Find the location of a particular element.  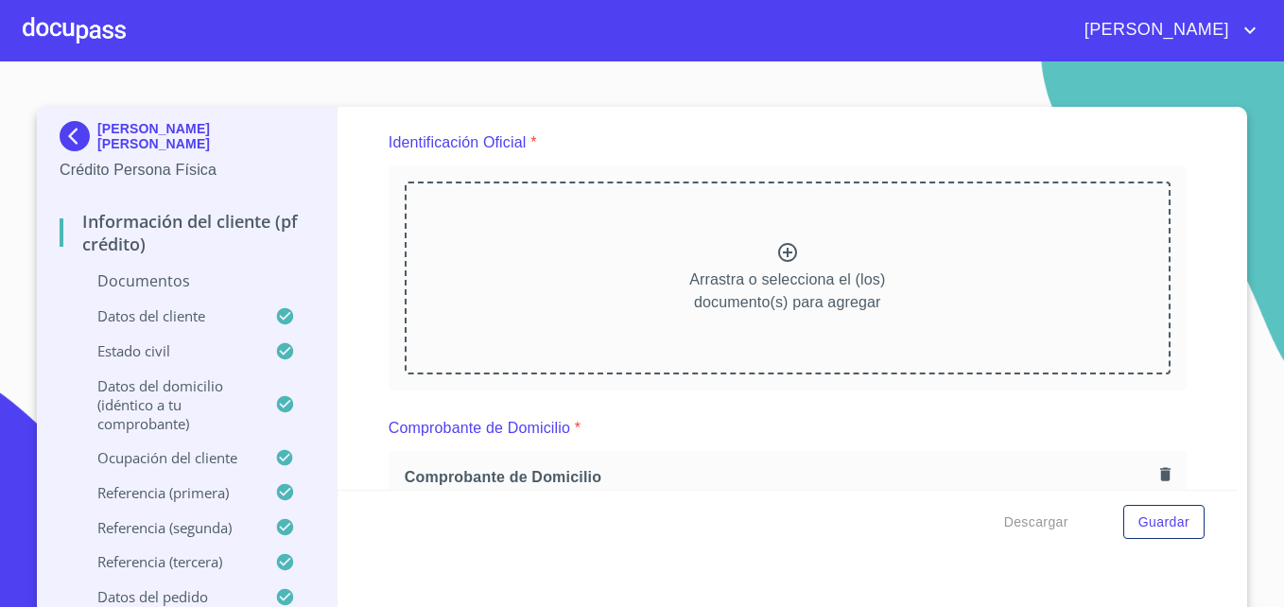

p: Datos del pedido is located at coordinates (167, 597).